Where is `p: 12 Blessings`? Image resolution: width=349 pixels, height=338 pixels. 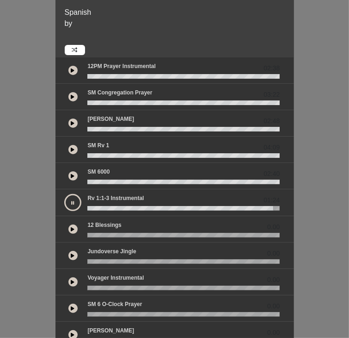
p: 12 Blessings is located at coordinates (104, 225).